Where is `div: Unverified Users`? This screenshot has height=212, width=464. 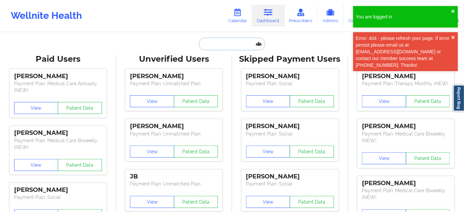
div: Unverified Users is located at coordinates (174, 59).